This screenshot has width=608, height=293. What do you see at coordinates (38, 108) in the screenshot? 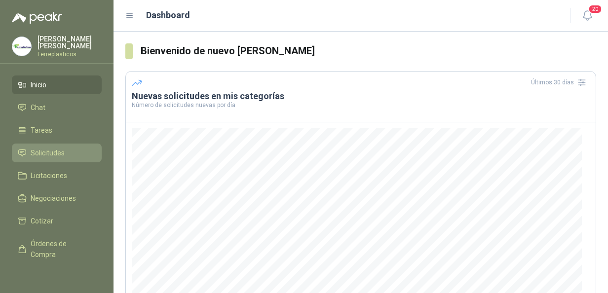
I see `span: Chat` at bounding box center [38, 108].